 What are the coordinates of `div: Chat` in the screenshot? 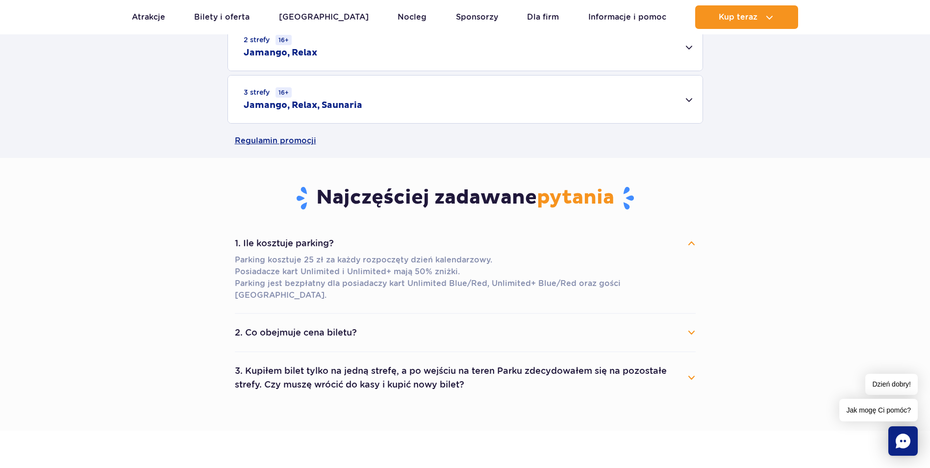 It's located at (903, 441).